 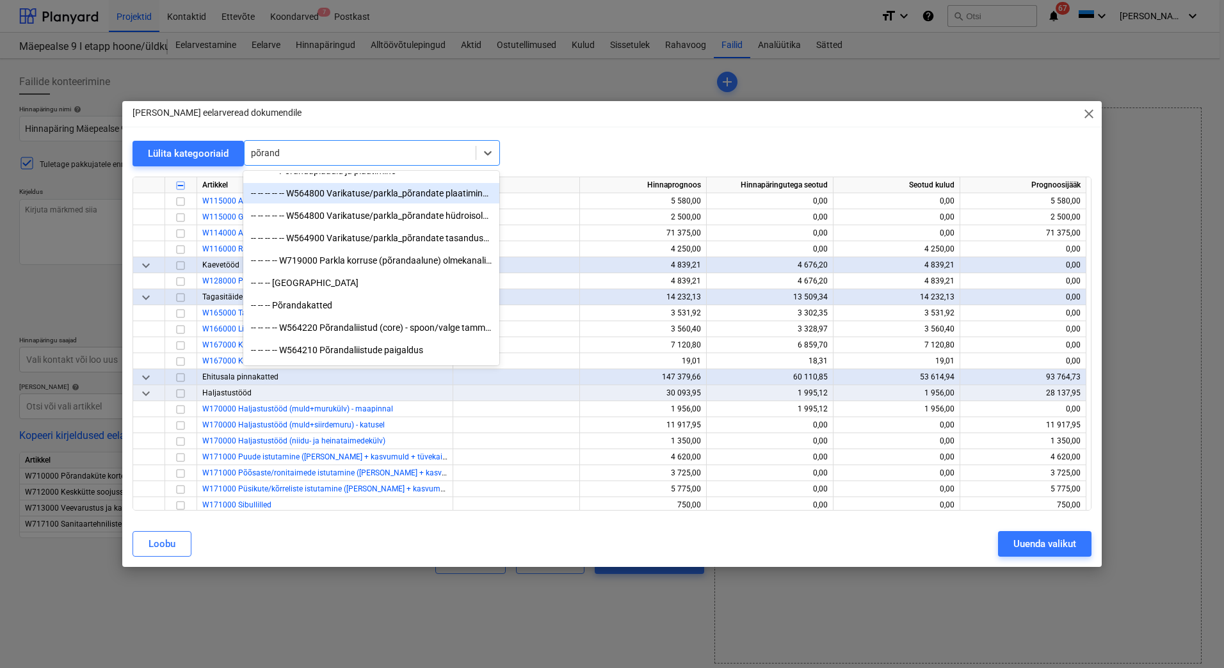 What do you see at coordinates (896, 409) in the screenshot?
I see `div: 1 956,00` at bounding box center [896, 409].